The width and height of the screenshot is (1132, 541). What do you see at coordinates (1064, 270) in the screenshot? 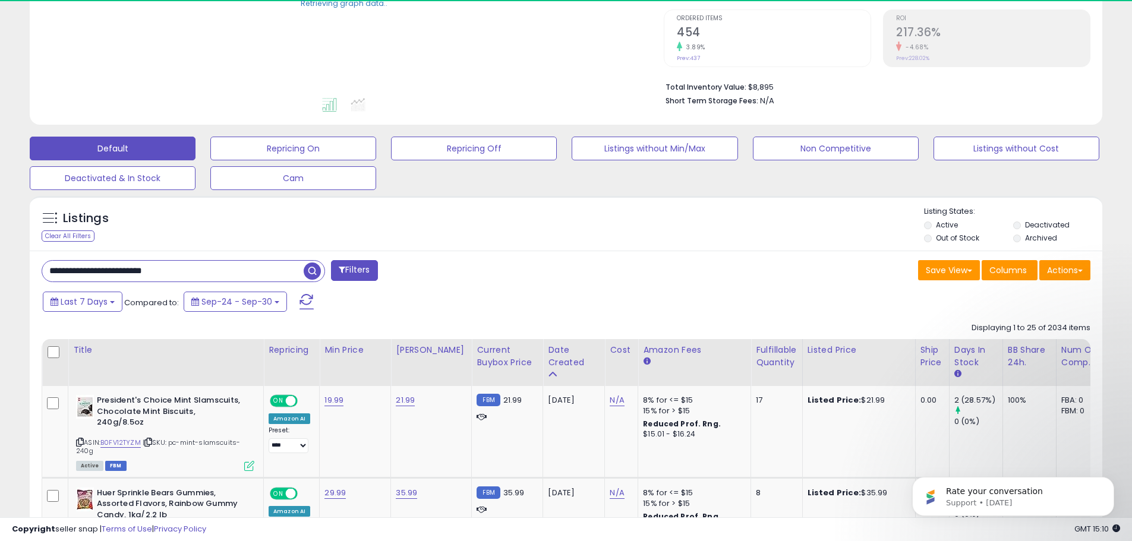
I see `button: Actions` at bounding box center [1064, 270].